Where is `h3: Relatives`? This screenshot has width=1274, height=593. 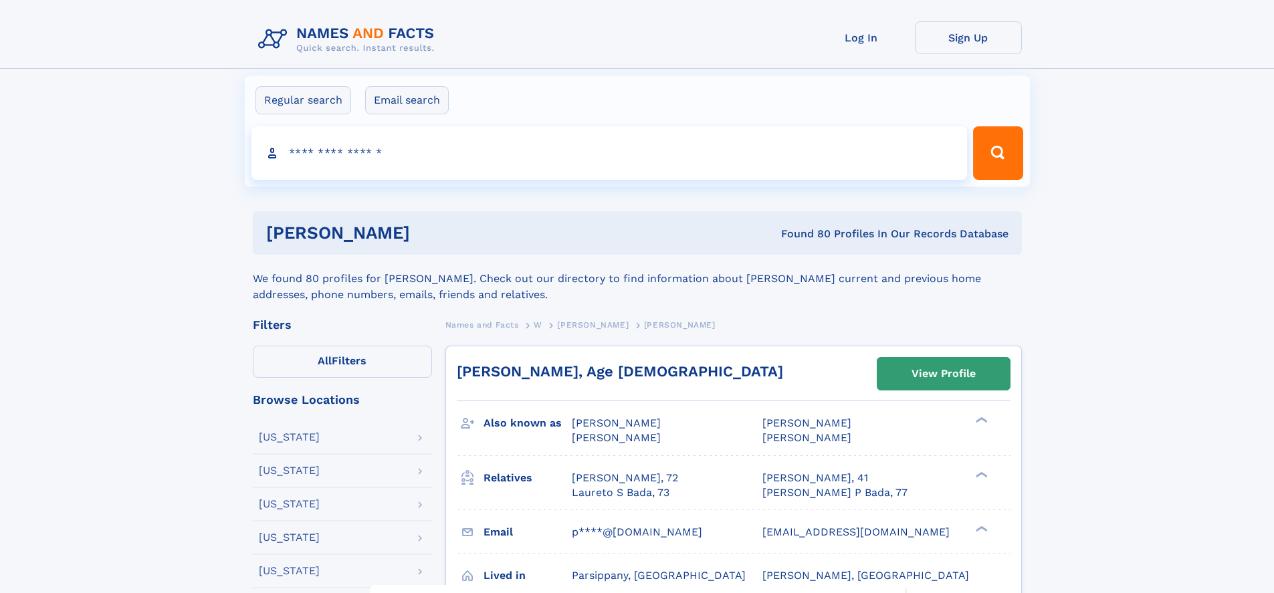 h3: Relatives is located at coordinates (528, 478).